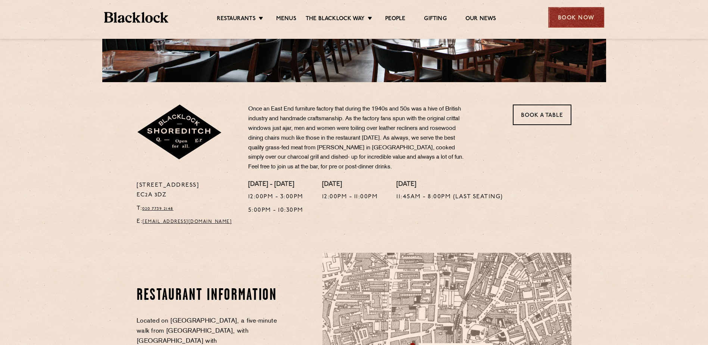  I want to click on a: 020 7739 2148, so click(158, 209).